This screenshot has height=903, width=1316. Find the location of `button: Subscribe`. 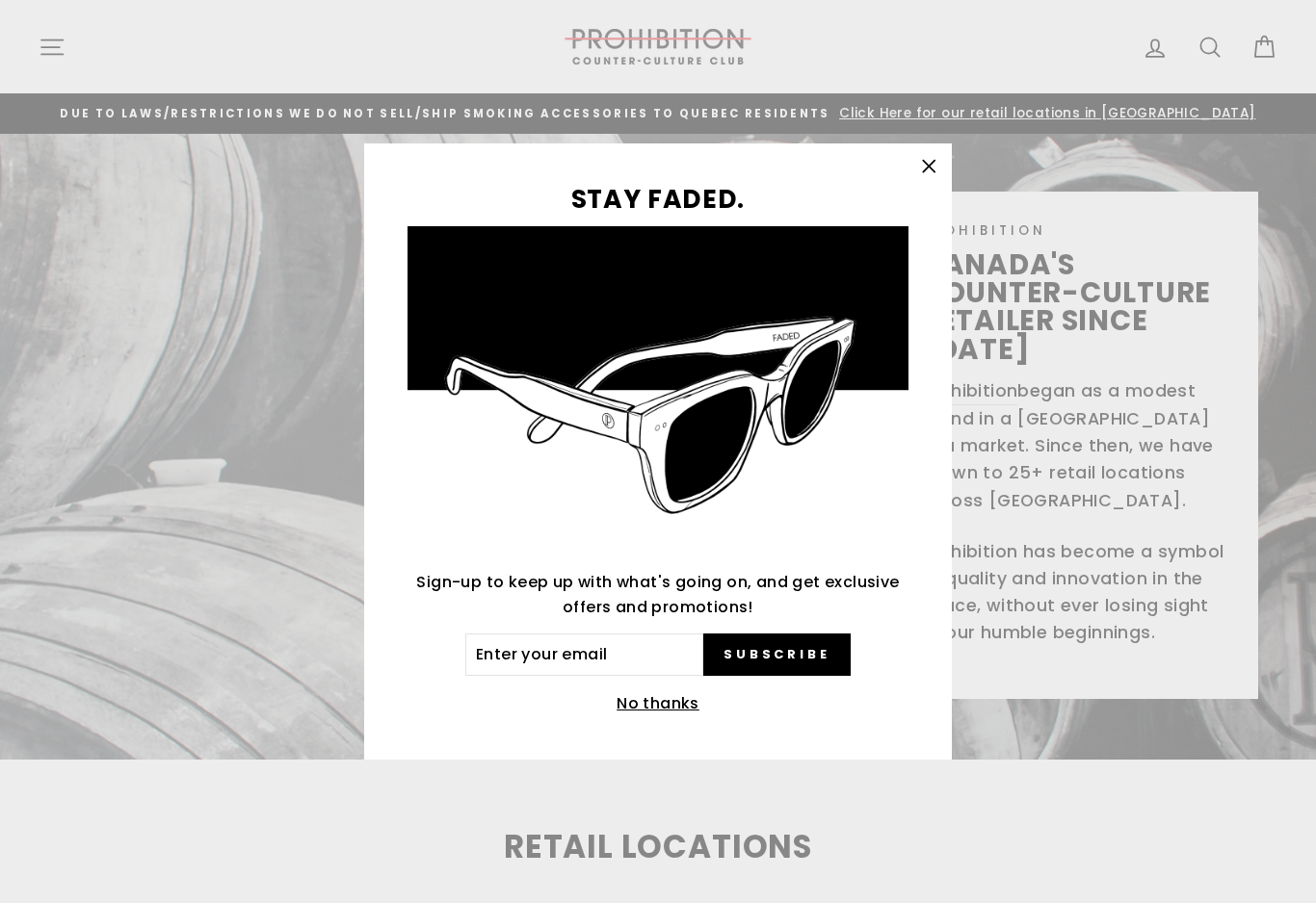

button: Subscribe is located at coordinates (776, 655).